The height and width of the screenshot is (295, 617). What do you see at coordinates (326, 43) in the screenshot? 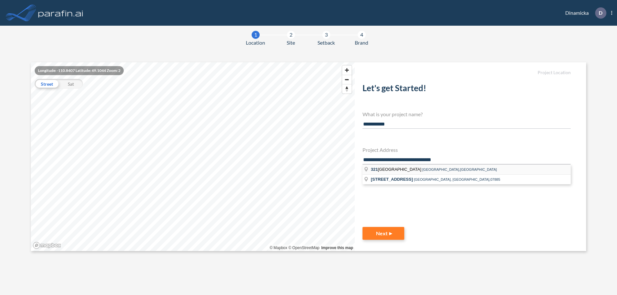
I see `span: Setback` at bounding box center [326, 43].